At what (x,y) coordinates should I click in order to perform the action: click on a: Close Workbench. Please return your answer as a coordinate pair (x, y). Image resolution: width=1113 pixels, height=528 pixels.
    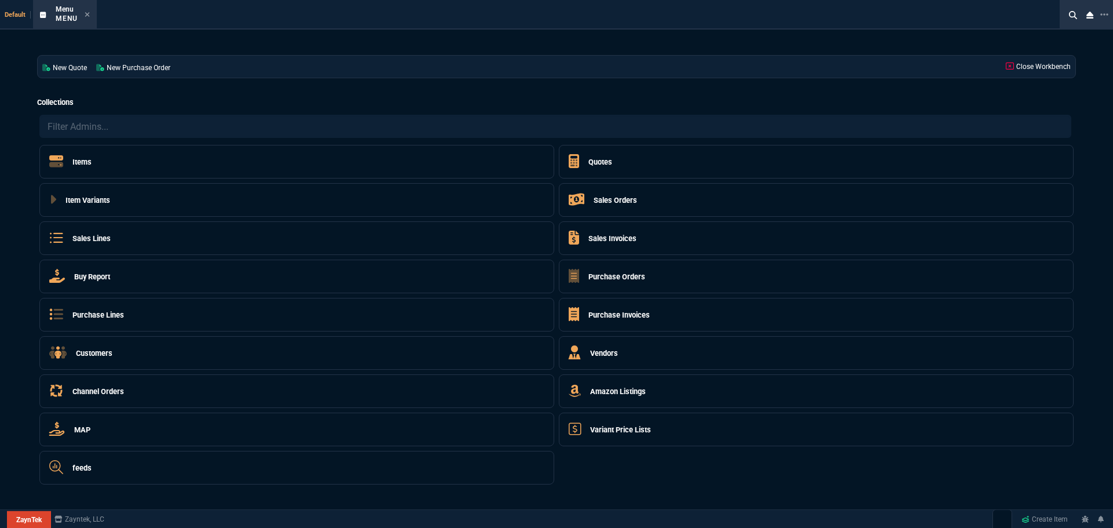
    Looking at the image, I should click on (1038, 67).